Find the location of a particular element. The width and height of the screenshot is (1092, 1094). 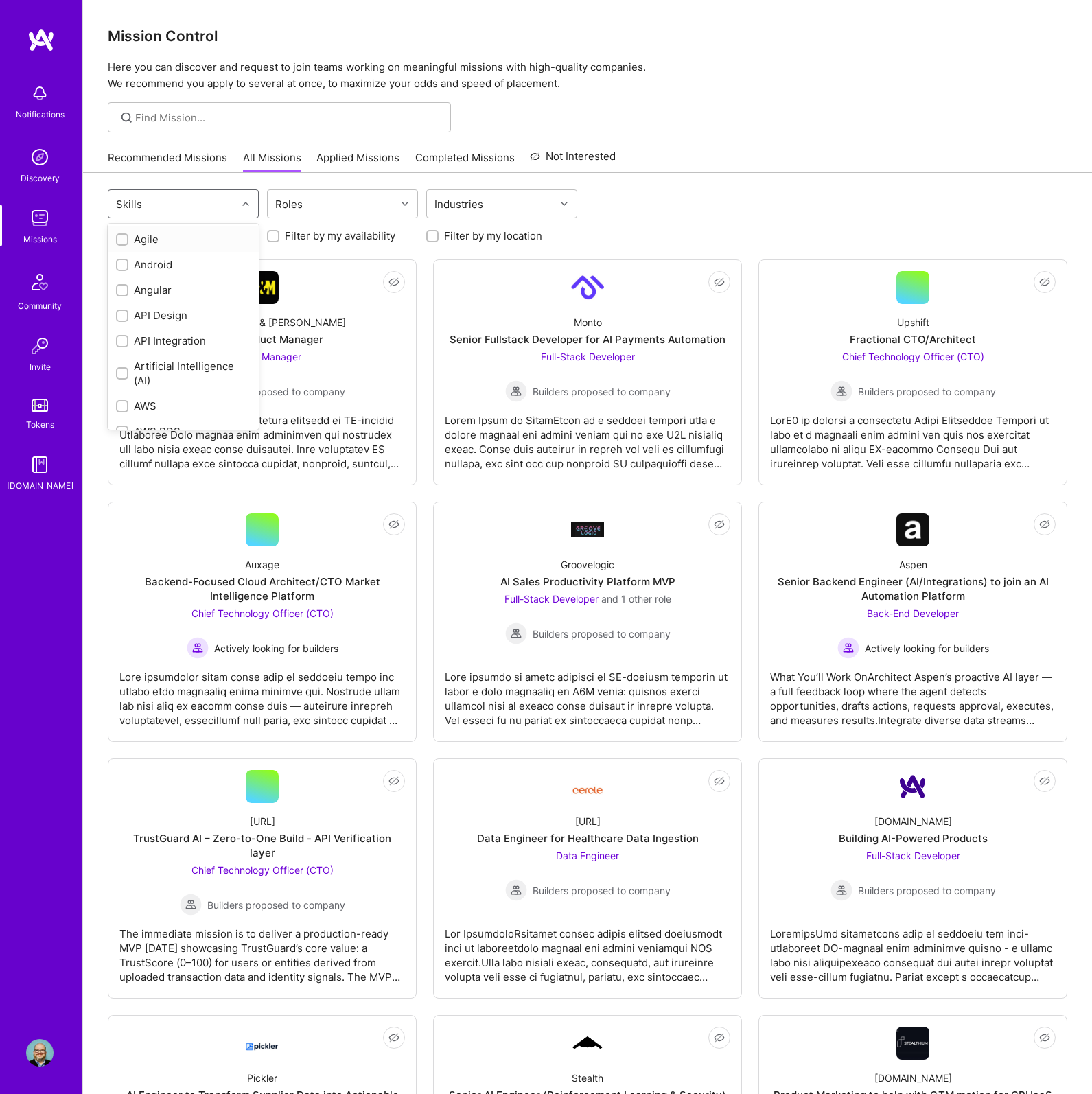

div: Data Engineer for Healthcare Data Ingestion is located at coordinates (588, 838).